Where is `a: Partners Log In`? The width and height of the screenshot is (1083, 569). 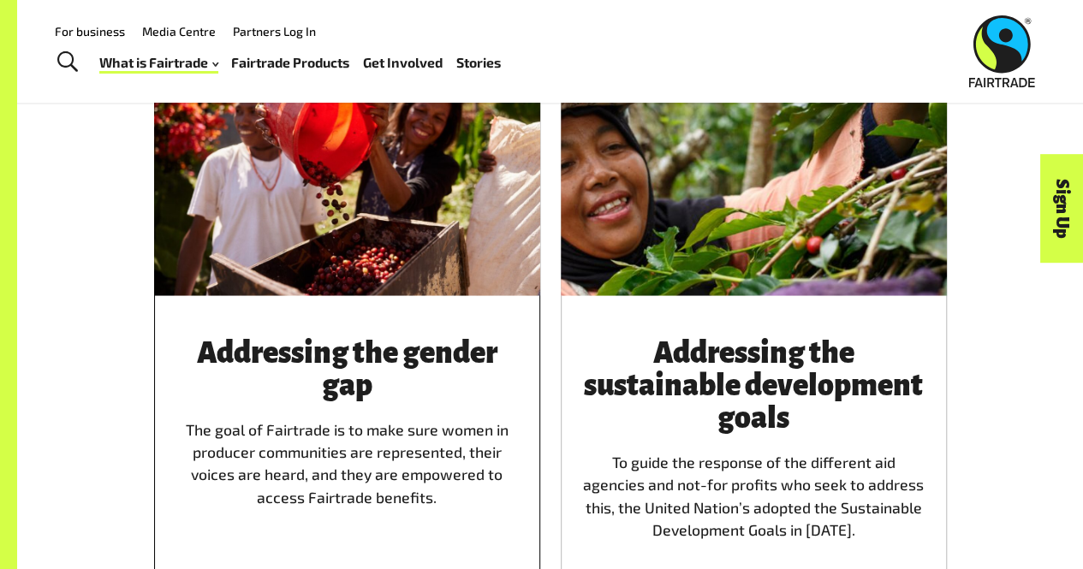
a: Partners Log In is located at coordinates (274, 31).